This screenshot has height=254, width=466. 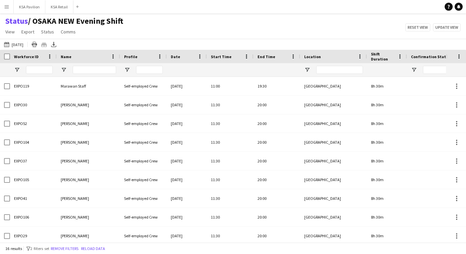 What do you see at coordinates (266, 56) in the screenshot?
I see `span: End Time` at bounding box center [266, 56].